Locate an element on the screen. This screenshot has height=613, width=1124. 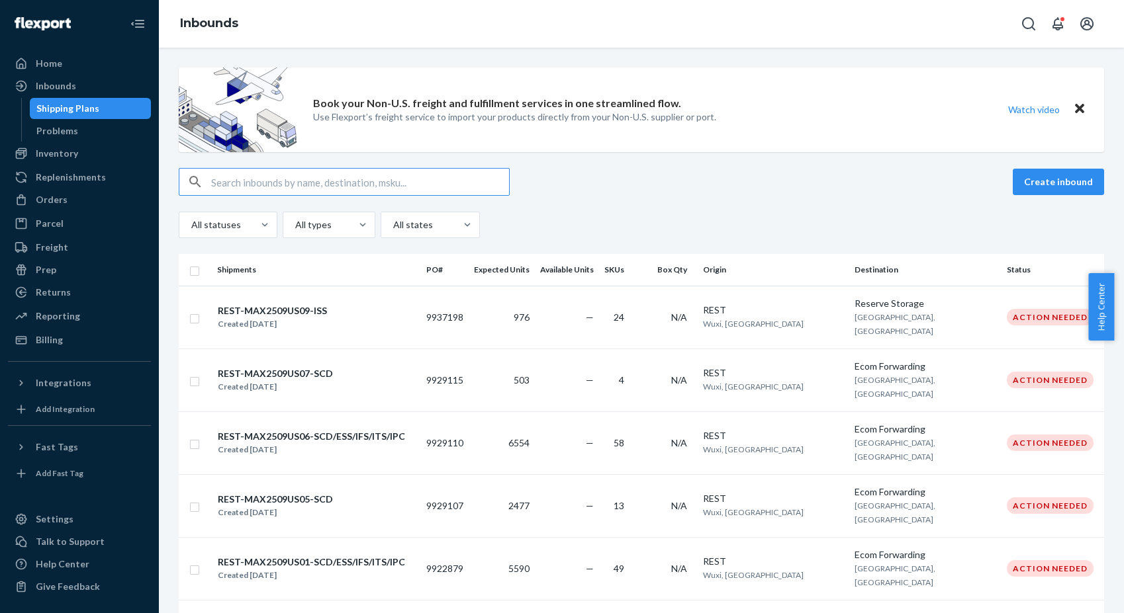
p: Use Flexport’s freight service to import your products directly from your Non-U.S. supplier or port. is located at coordinates (514, 117).